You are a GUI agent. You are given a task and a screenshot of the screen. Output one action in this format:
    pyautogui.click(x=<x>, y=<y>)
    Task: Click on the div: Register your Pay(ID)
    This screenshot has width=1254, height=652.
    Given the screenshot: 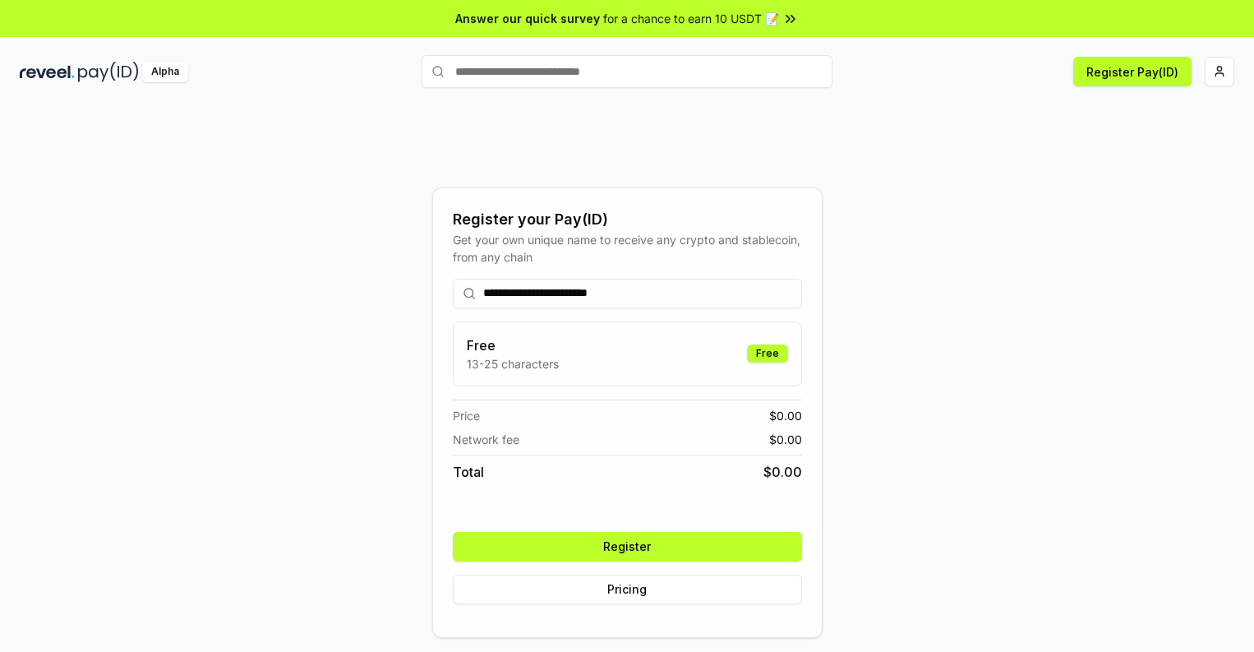 What is the action you would take?
    pyautogui.click(x=627, y=219)
    